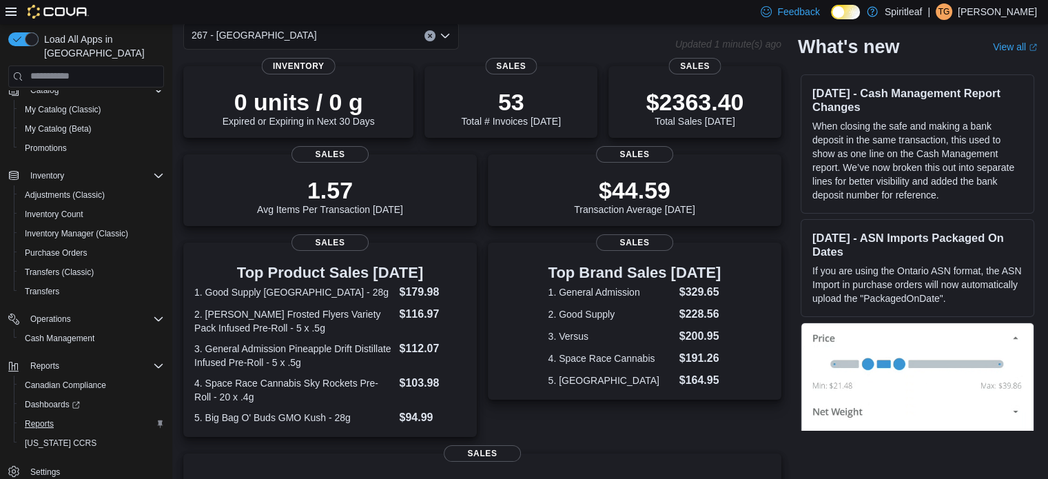 Image resolution: width=1048 pixels, height=479 pixels. I want to click on button: Inventory Manager (Classic), so click(92, 234).